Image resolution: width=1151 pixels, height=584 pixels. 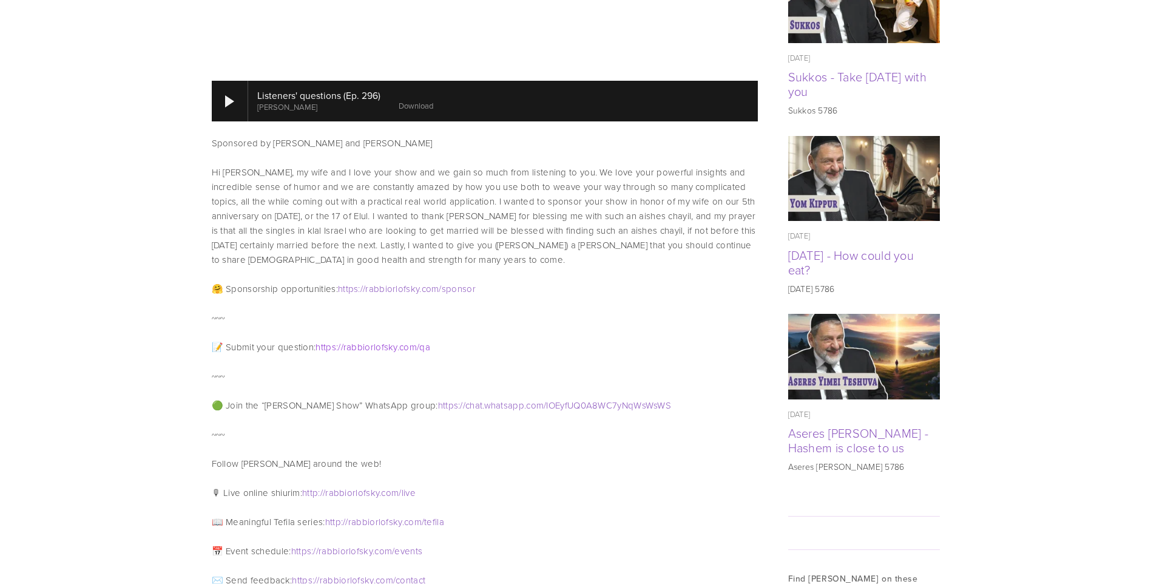 What do you see at coordinates (408, 492) in the screenshot?
I see `span: live` at bounding box center [408, 492].